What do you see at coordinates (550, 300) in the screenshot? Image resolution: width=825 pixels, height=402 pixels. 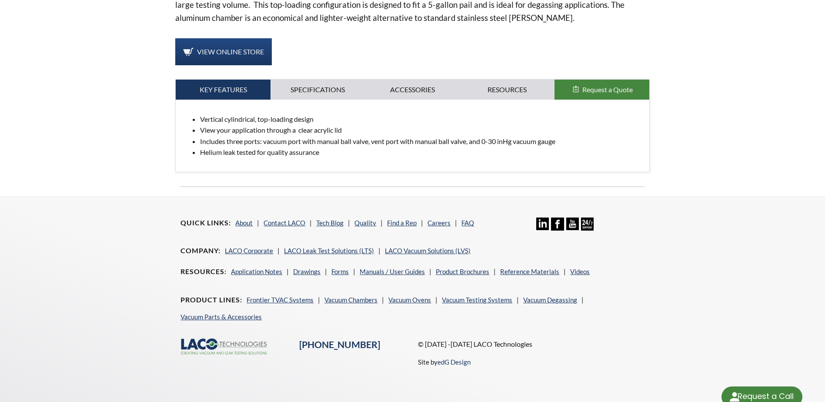 I see `a: Vacuum Degassing` at bounding box center [550, 300].